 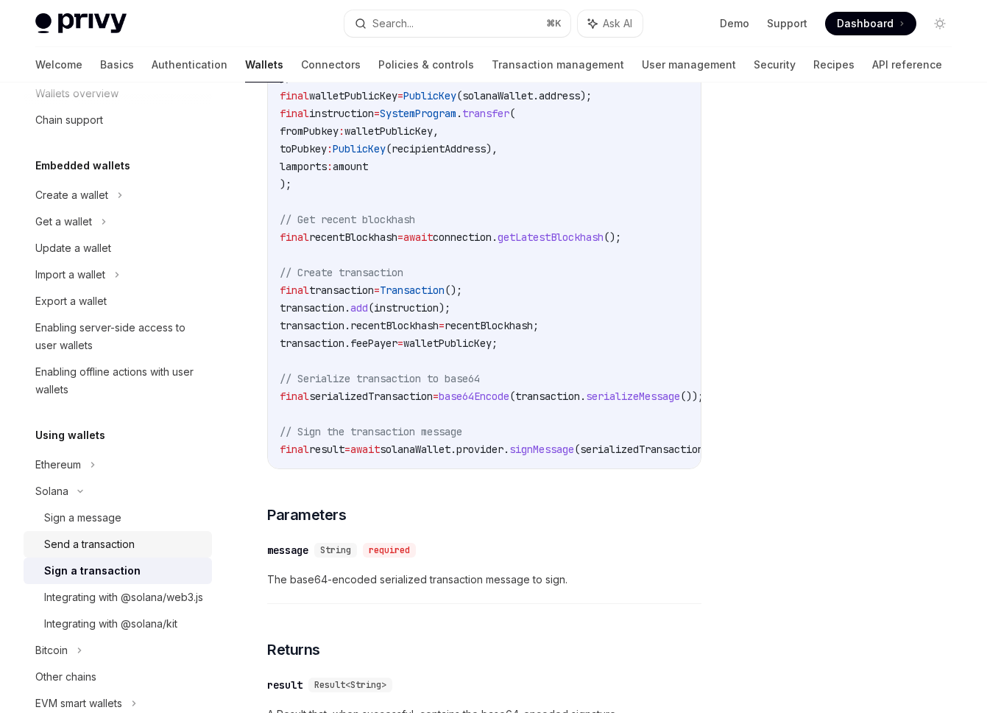 I want to click on span: Ask AI, so click(x=618, y=24).